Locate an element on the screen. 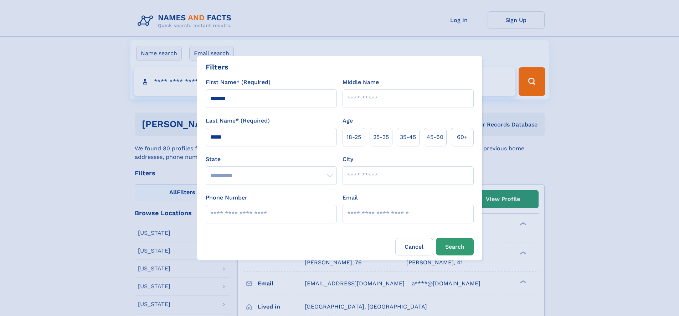  label: Email is located at coordinates (350, 198).